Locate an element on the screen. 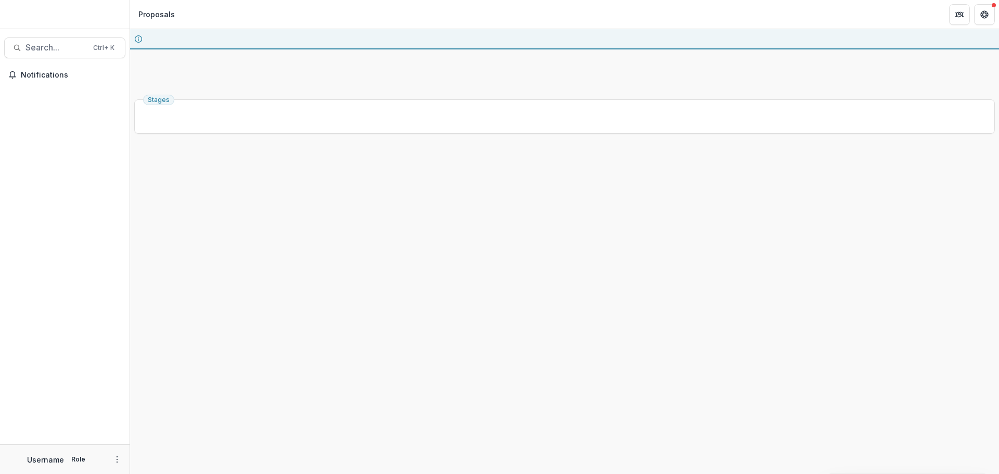 This screenshot has width=999, height=474. button: Notifications is located at coordinates (64, 75).